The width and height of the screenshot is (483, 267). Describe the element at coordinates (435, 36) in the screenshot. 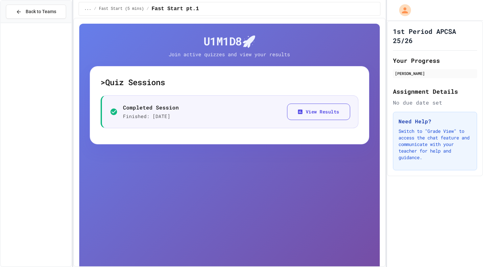

I see `h1: 1st Period APCSA 25/26` at that location.